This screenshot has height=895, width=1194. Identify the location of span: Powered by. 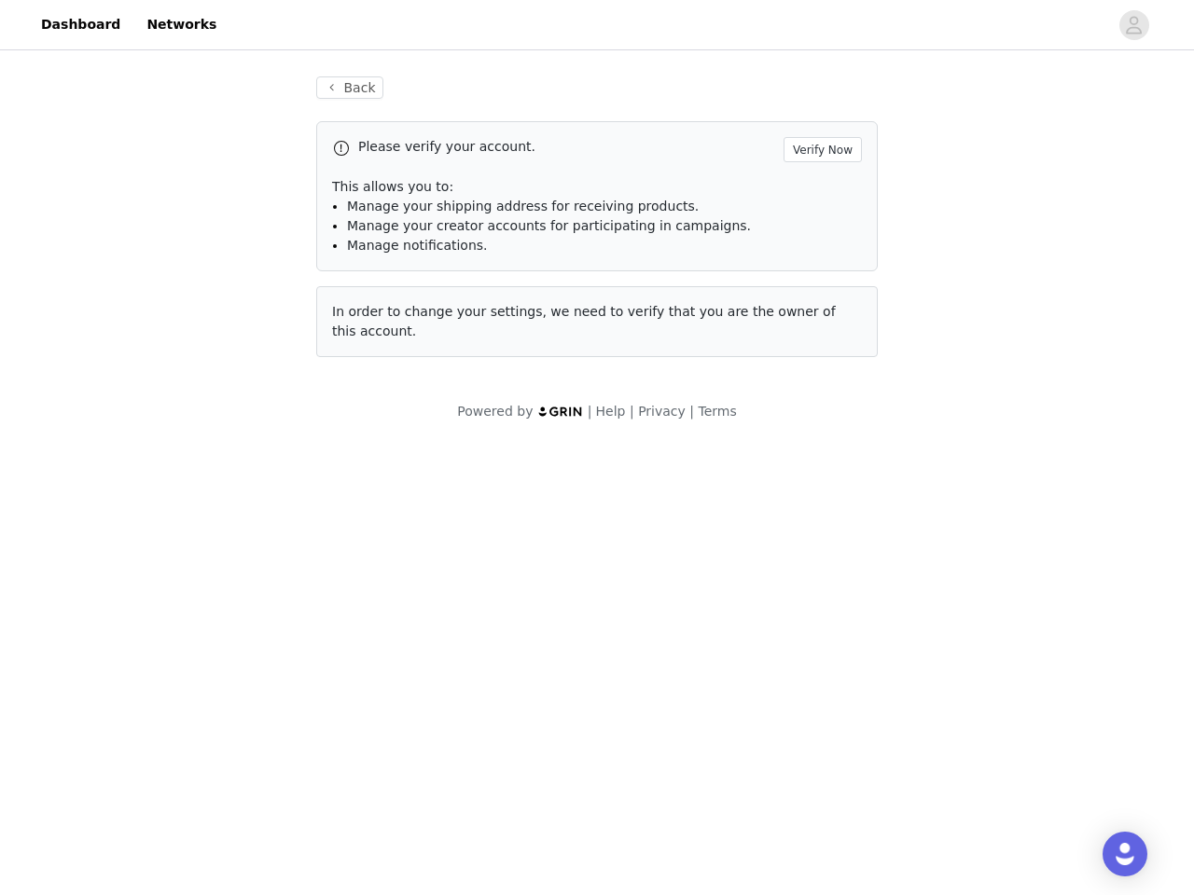
(494, 411).